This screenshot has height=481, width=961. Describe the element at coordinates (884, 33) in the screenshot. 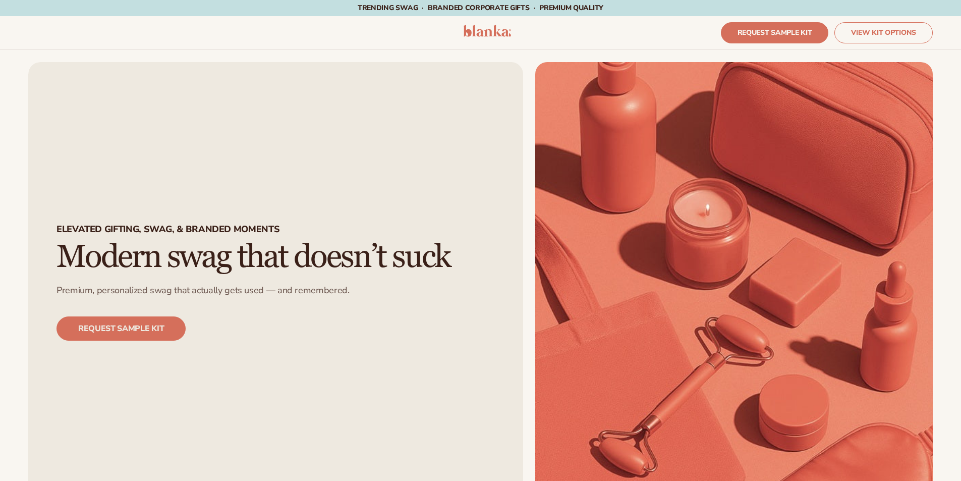

I see `a: VIEW KIT OPTIONS` at that location.